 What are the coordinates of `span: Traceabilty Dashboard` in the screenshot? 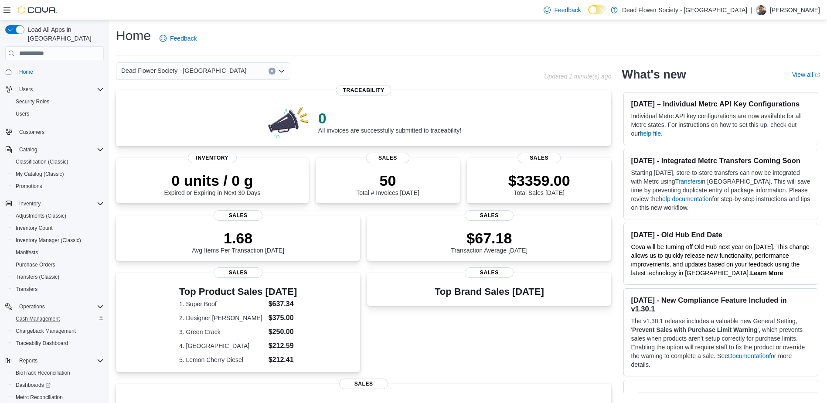 It's located at (58, 343).